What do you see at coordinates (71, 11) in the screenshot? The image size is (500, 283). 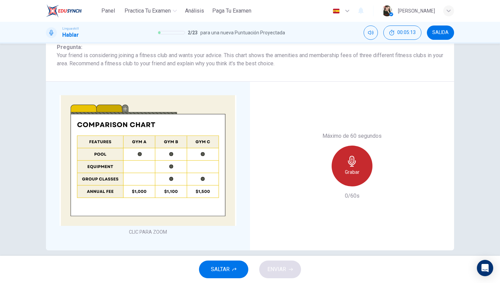 I see `a: EduSynch logo` at bounding box center [71, 11].